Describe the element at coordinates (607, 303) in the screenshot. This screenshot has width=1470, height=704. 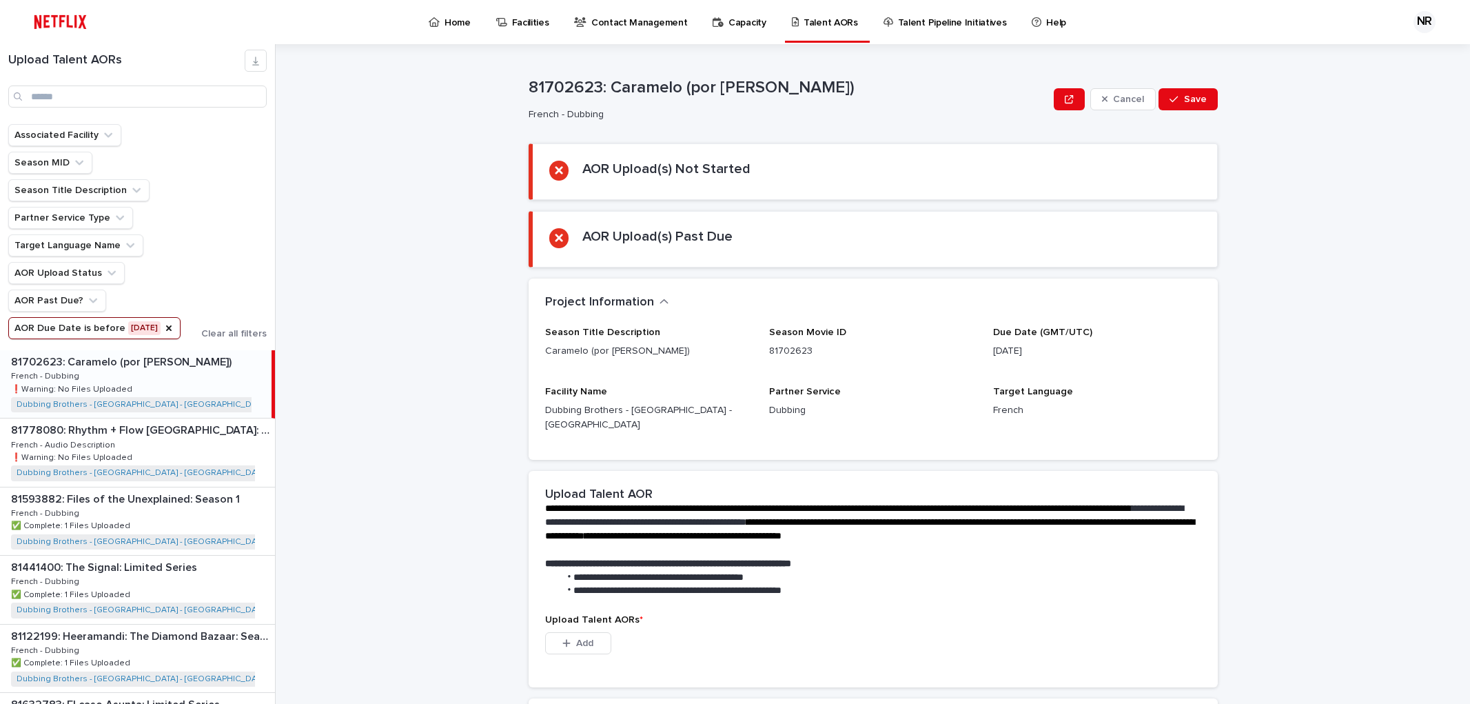
I see `button: Project Information` at that location.